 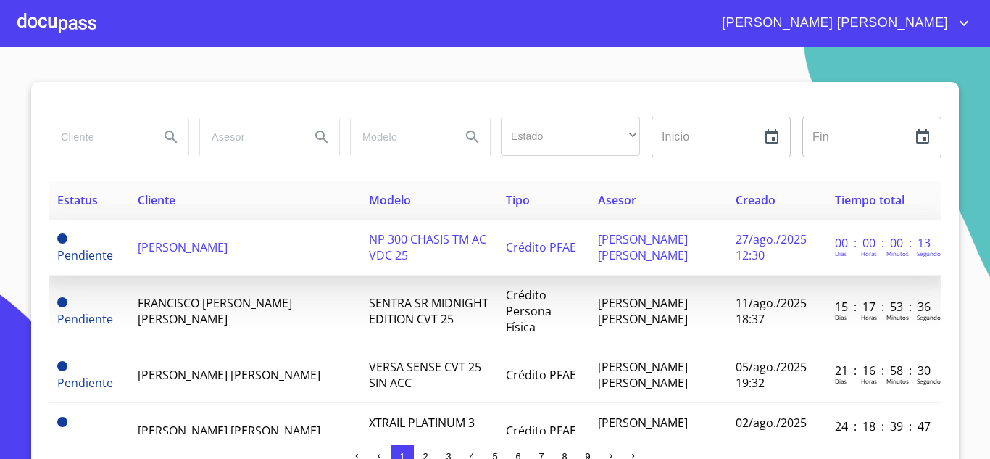 I want to click on span: Tipo, so click(x=517, y=200).